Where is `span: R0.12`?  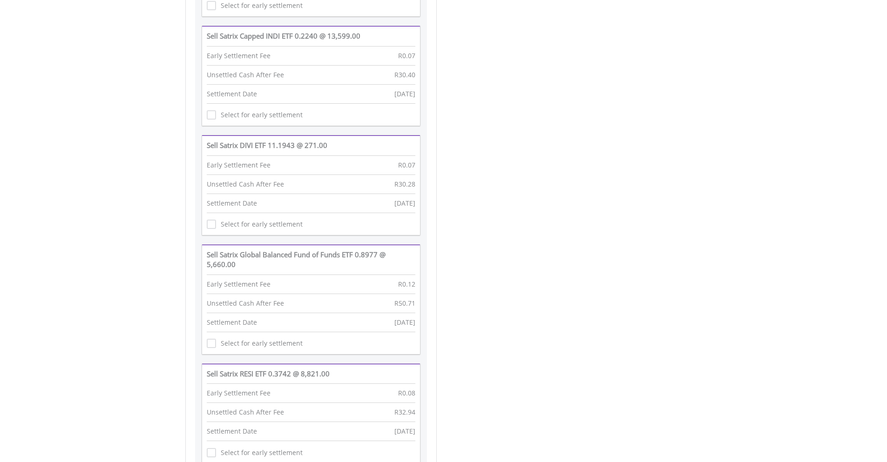
span: R0.12 is located at coordinates (406, 284).